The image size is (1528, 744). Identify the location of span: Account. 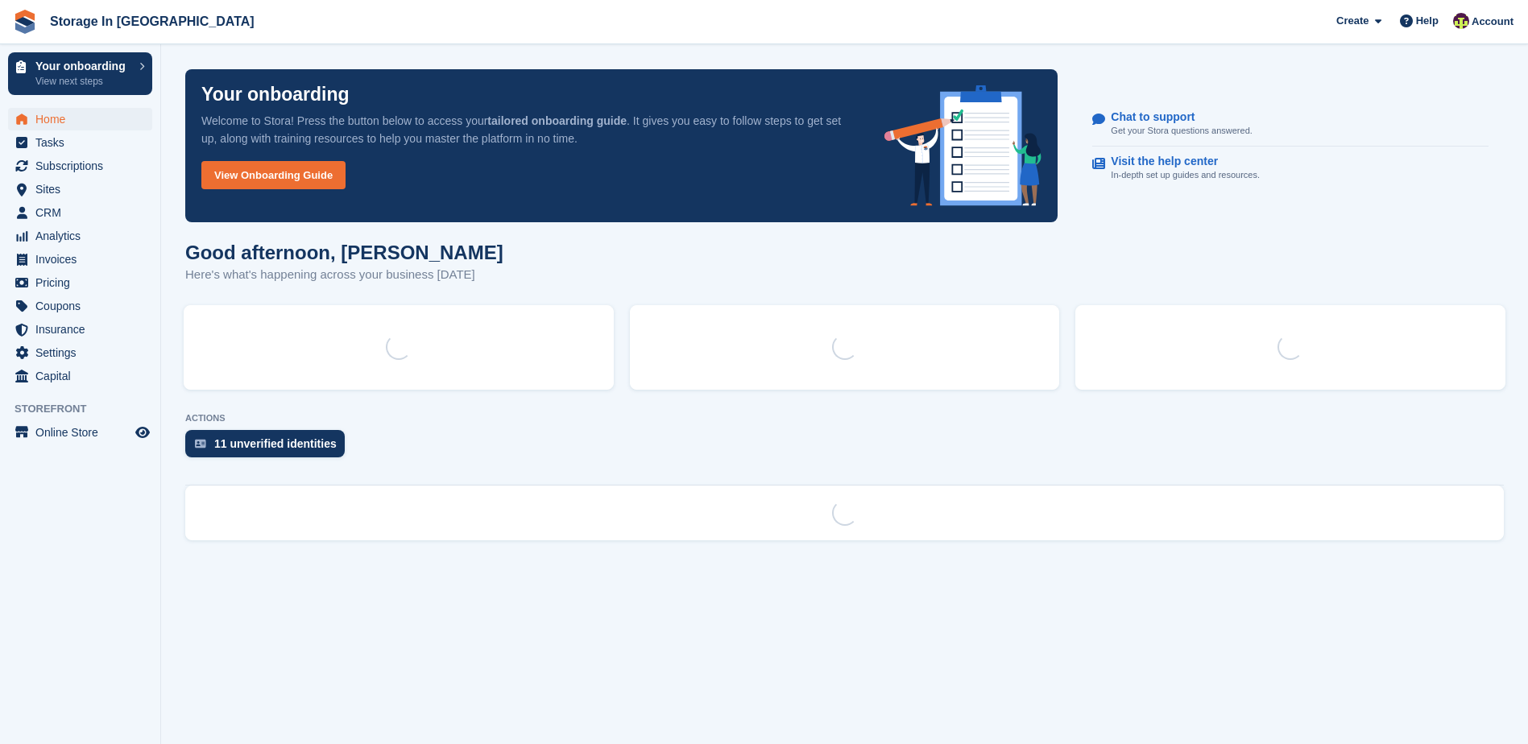
(1493, 22).